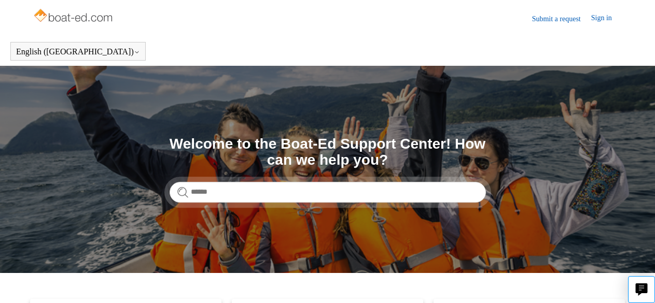 The width and height of the screenshot is (655, 303). Describe the element at coordinates (74, 17) in the screenshot. I see `img: Boat-Ed Help Center home page` at that location.